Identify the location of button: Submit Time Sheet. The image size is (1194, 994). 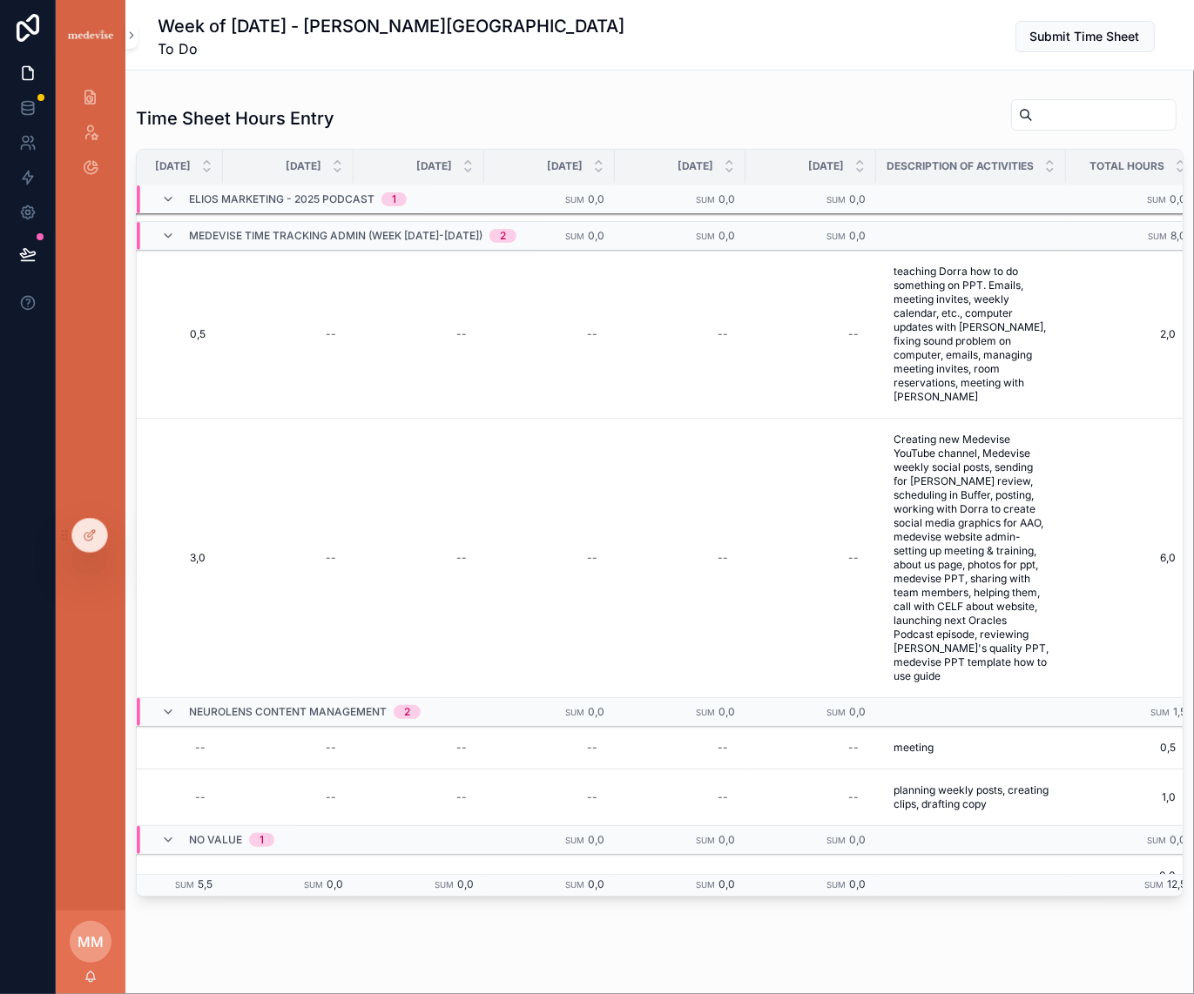
(1085, 37).